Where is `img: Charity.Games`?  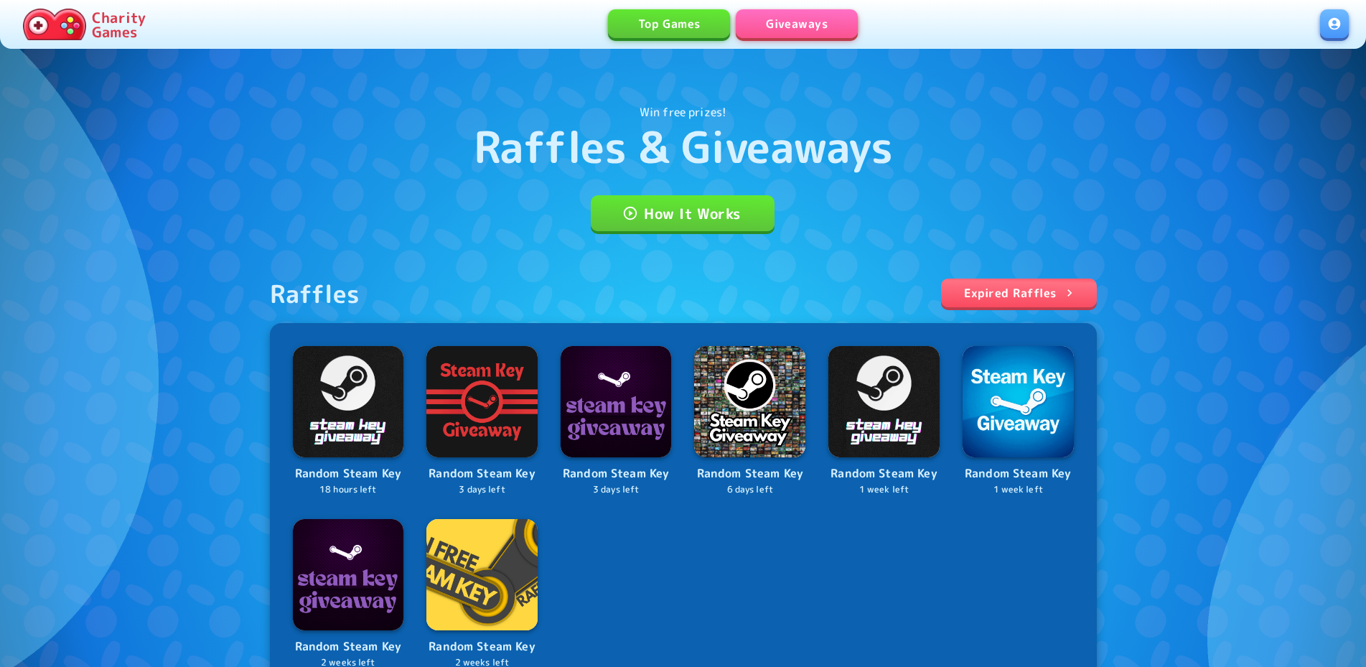
img: Charity.Games is located at coordinates (55, 24).